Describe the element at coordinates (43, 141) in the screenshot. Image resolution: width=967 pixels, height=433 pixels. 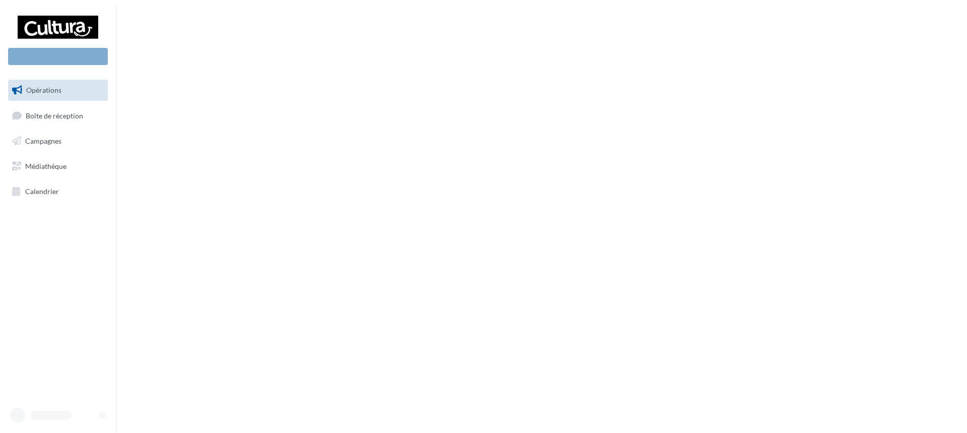
I see `span: Campagnes` at that location.